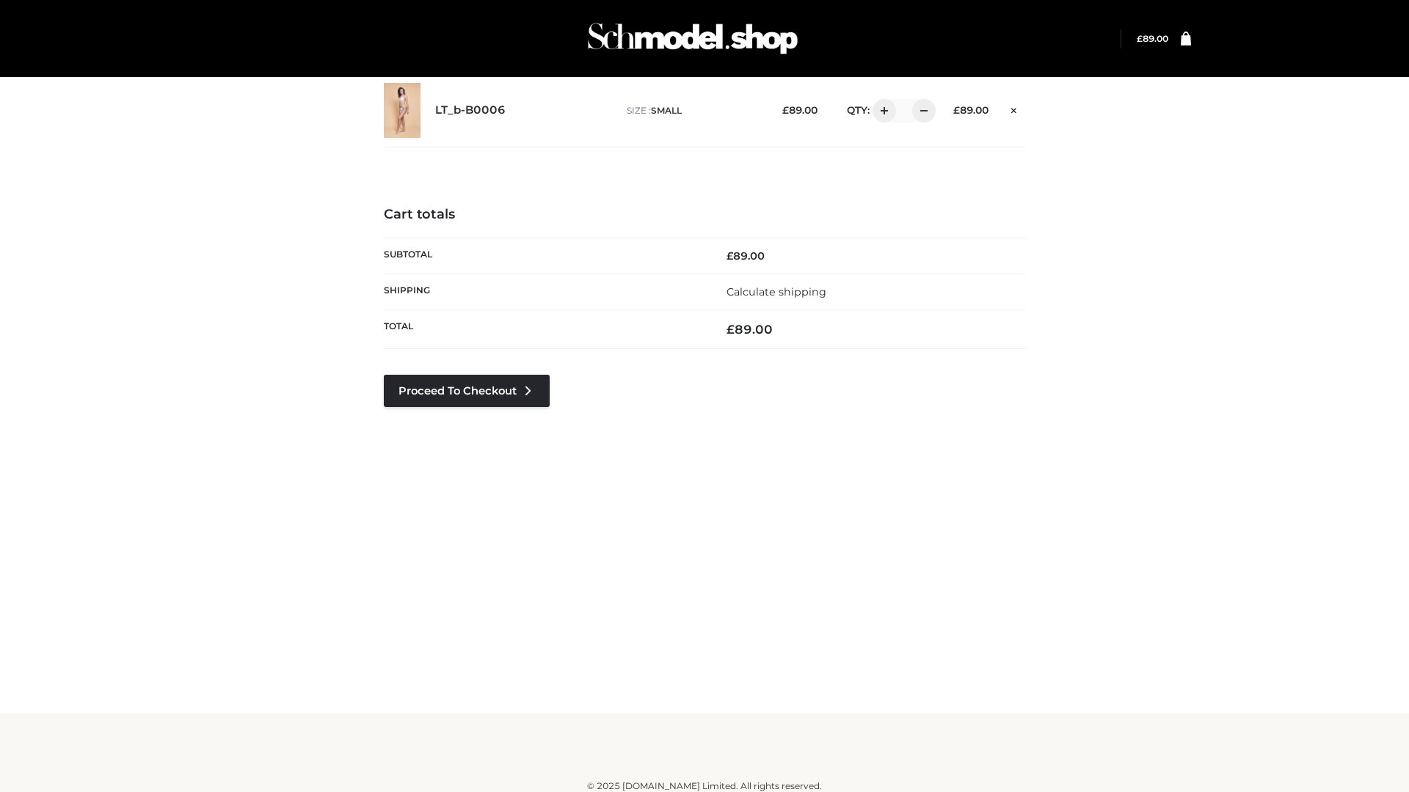 Image resolution: width=1409 pixels, height=792 pixels. Describe the element at coordinates (467, 391) in the screenshot. I see `a: Proceed to Checkout` at that location.